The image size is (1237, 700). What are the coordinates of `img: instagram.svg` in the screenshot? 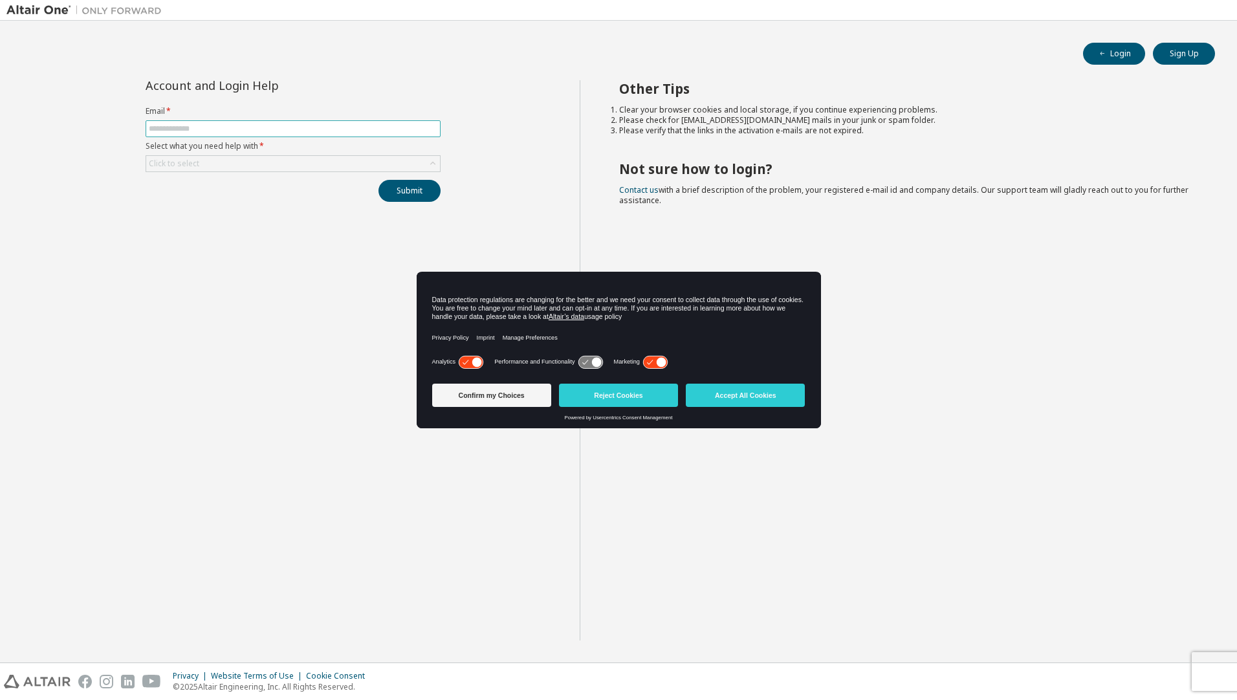 It's located at (106, 681).